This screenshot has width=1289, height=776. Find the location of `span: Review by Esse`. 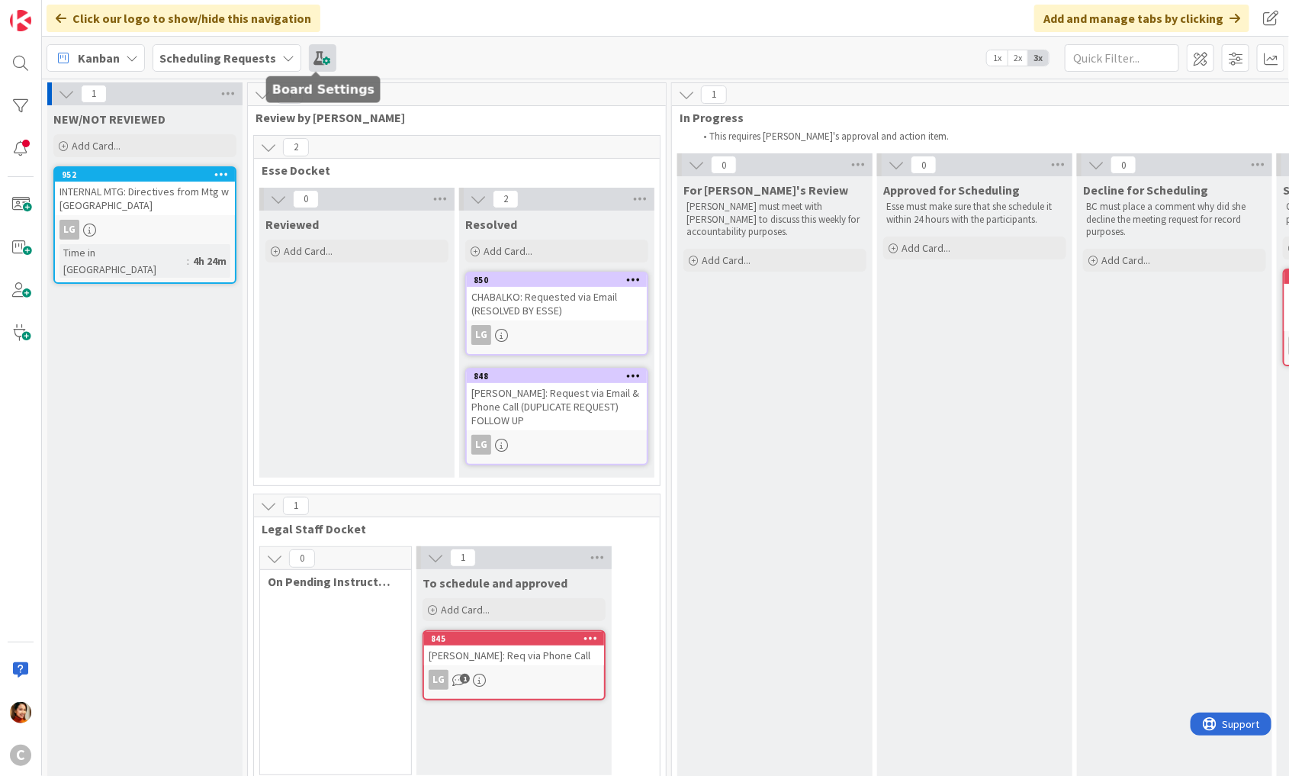

span: Review by Esse is located at coordinates (451, 117).